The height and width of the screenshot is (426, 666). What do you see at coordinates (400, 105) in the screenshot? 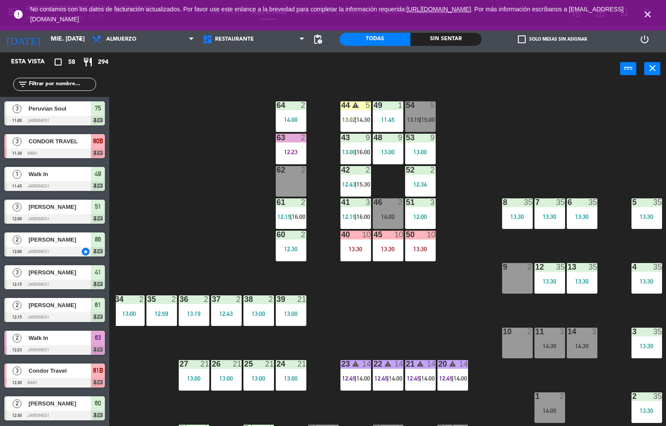
I see `div: 1` at bounding box center [400, 105].